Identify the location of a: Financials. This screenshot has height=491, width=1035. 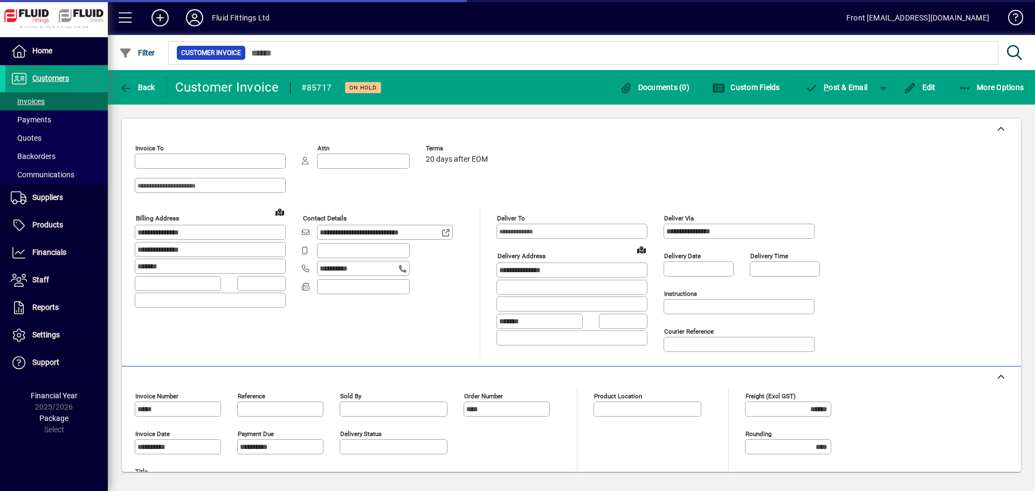
(57, 253).